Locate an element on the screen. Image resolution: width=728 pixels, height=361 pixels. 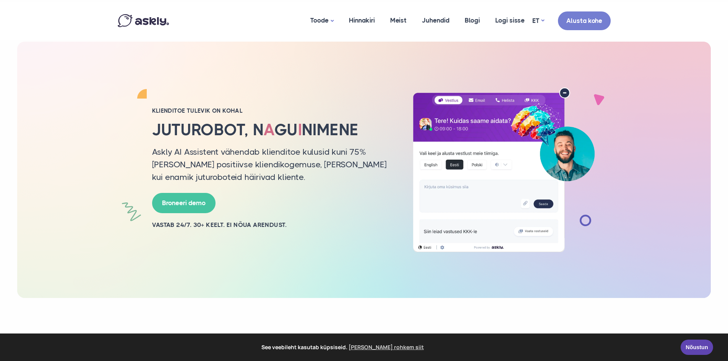
a: Broneeri demo is located at coordinates (184, 203).